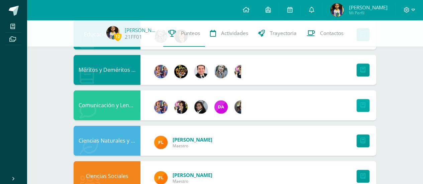 This screenshot has width=423, height=184. I want to click on span: Punteos, so click(190, 33).